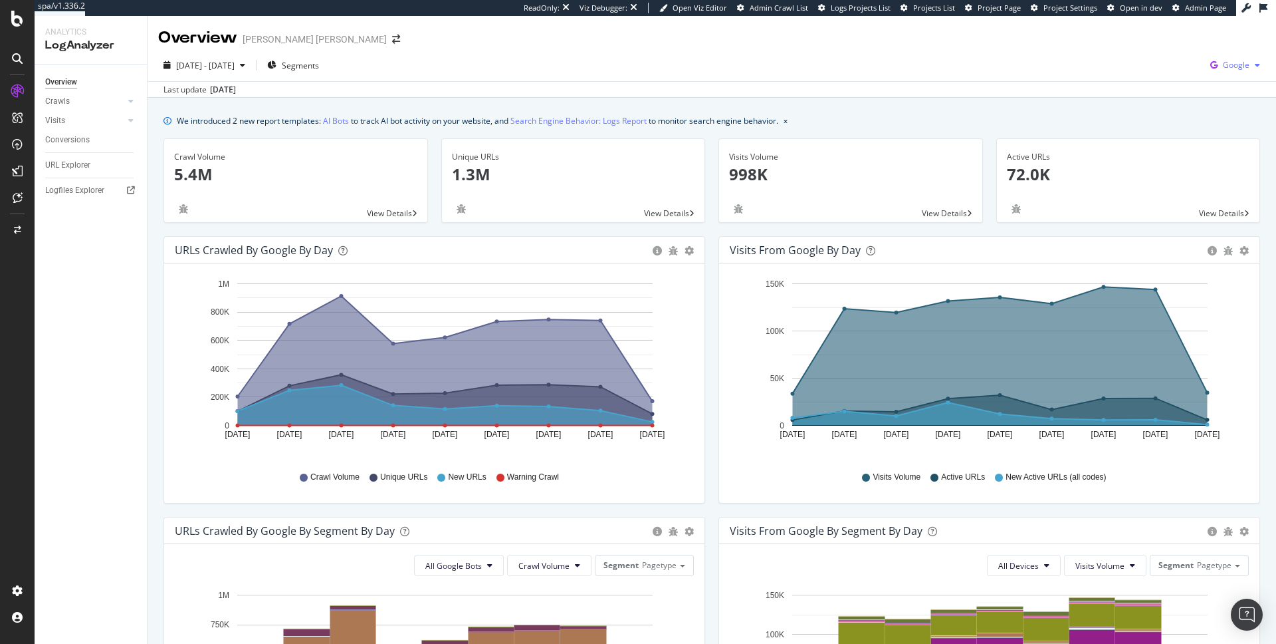  What do you see at coordinates (296, 174) in the screenshot?
I see `p: 5.4M` at bounding box center [296, 174].